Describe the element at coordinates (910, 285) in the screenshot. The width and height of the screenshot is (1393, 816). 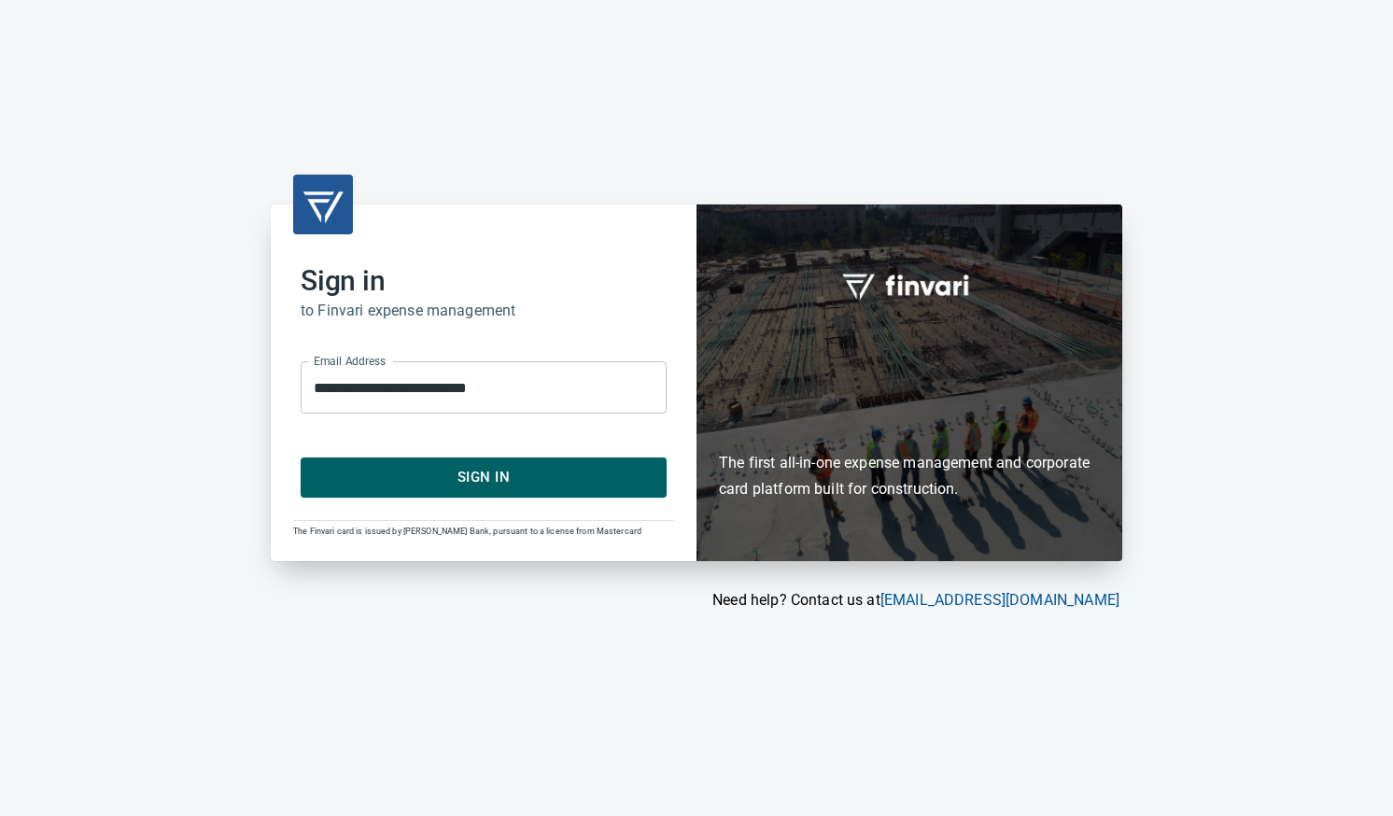
I see `img: fullword_logo_white.png` at that location.